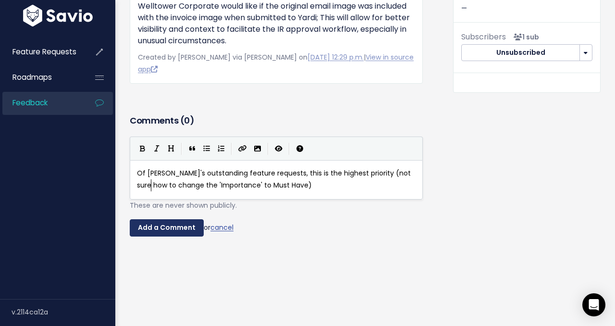 The height and width of the screenshot is (326, 615). What do you see at coordinates (594, 304) in the screenshot?
I see `div: Open Intercom Messenger` at bounding box center [594, 304].